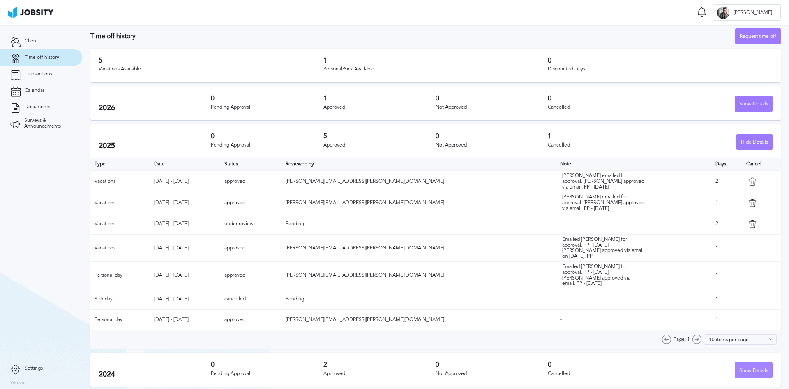 The image size is (789, 389). Describe the element at coordinates (38, 74) in the screenshot. I see `span: Transactions` at that location.